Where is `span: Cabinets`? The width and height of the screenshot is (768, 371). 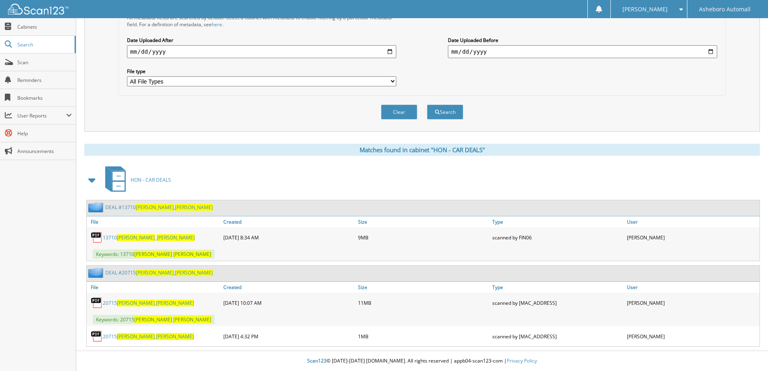 span: Cabinets is located at coordinates (44, 27).